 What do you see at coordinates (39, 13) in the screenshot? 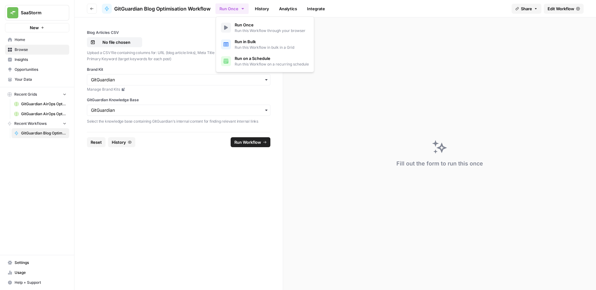
I see `span: SaaStorm` at bounding box center [39, 13].